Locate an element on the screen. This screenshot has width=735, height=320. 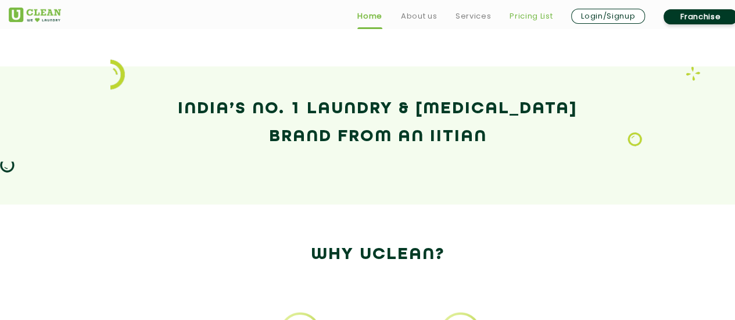
a: Login/Signup is located at coordinates (608, 16).